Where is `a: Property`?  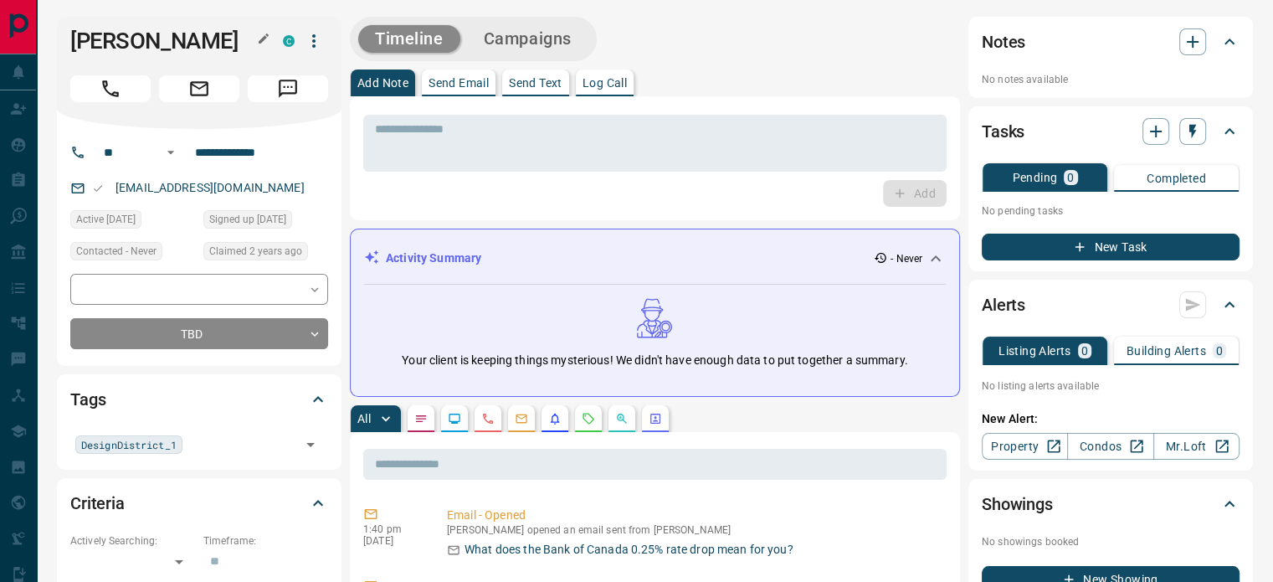
a: Property is located at coordinates (1025, 446).